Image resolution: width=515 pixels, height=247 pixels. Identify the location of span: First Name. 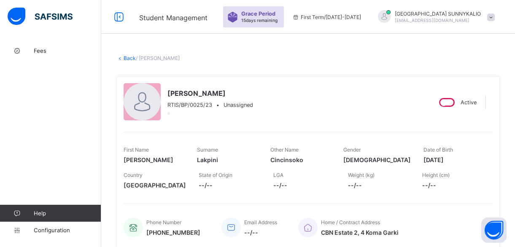
(136, 149).